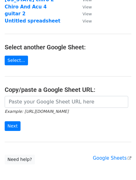 The image size is (136, 180). Describe the element at coordinates (112, 158) in the screenshot. I see `a: Google Sheets` at that location.